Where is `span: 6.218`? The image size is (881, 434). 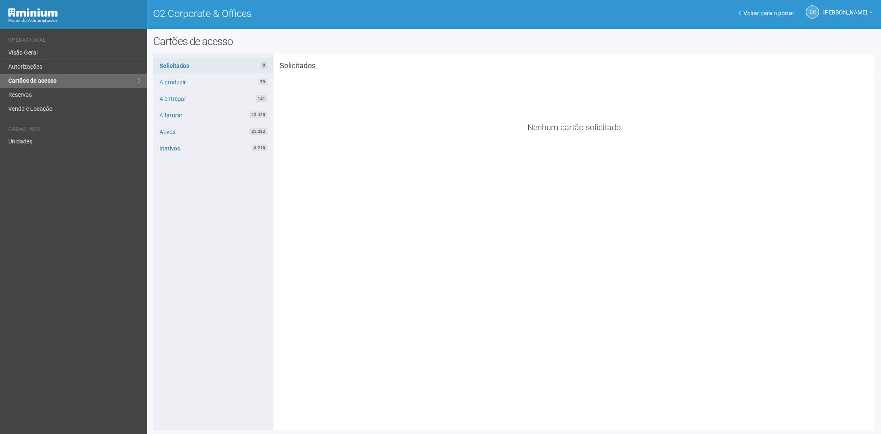 span: 6.218 is located at coordinates (259, 148).